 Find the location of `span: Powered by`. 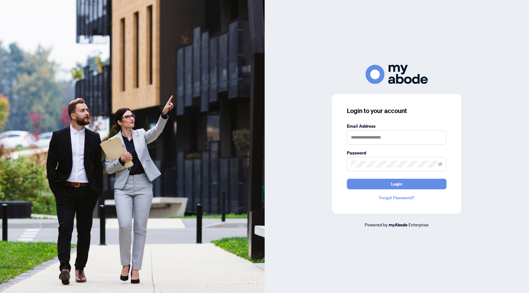

span: Powered by is located at coordinates (376, 225).